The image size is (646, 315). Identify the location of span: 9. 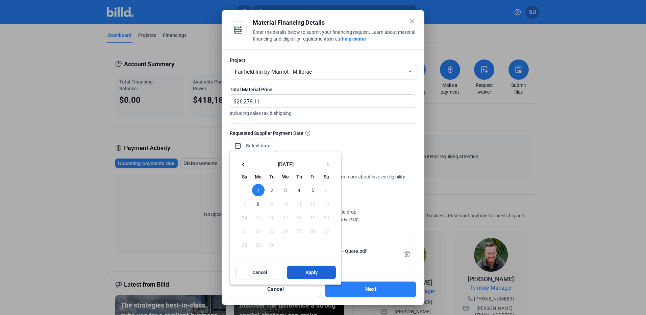
(272, 204).